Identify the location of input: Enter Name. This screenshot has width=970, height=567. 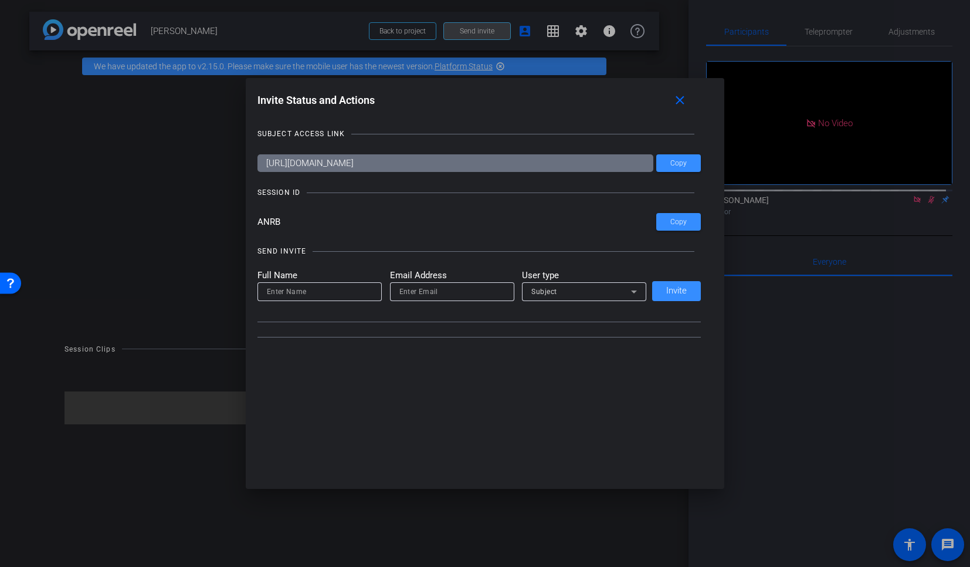
(320, 292).